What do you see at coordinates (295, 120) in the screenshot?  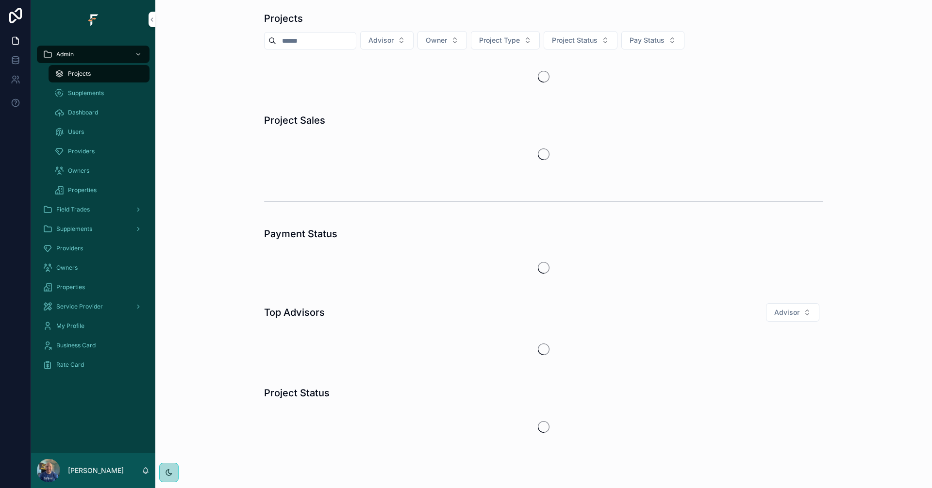 I see `h1: Project Sales` at bounding box center [295, 120].